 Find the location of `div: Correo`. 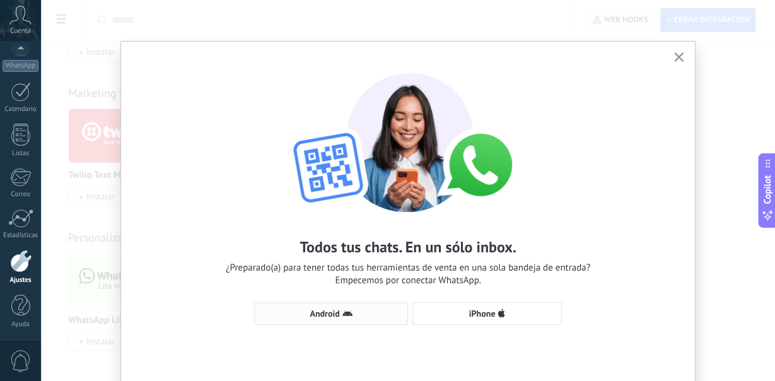

div: Correo is located at coordinates (21, 194).